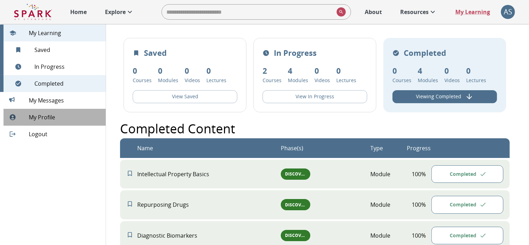 This screenshot has width=529, height=245. Describe the element at coordinates (209, 236) in the screenshot. I see `p: Diagnostic Biomarkers` at that location.